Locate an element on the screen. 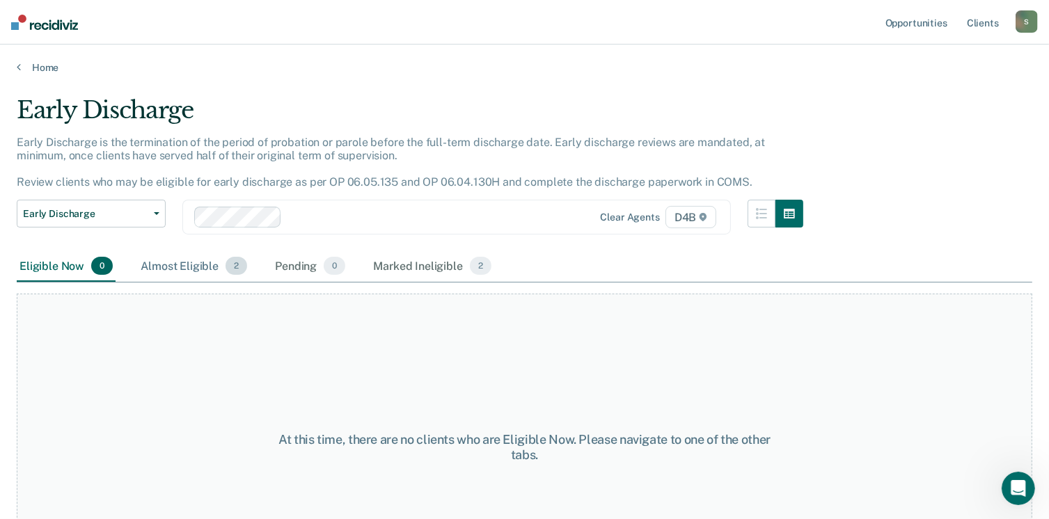 The image size is (1049, 519). div: Early Discharge is located at coordinates (410, 116).